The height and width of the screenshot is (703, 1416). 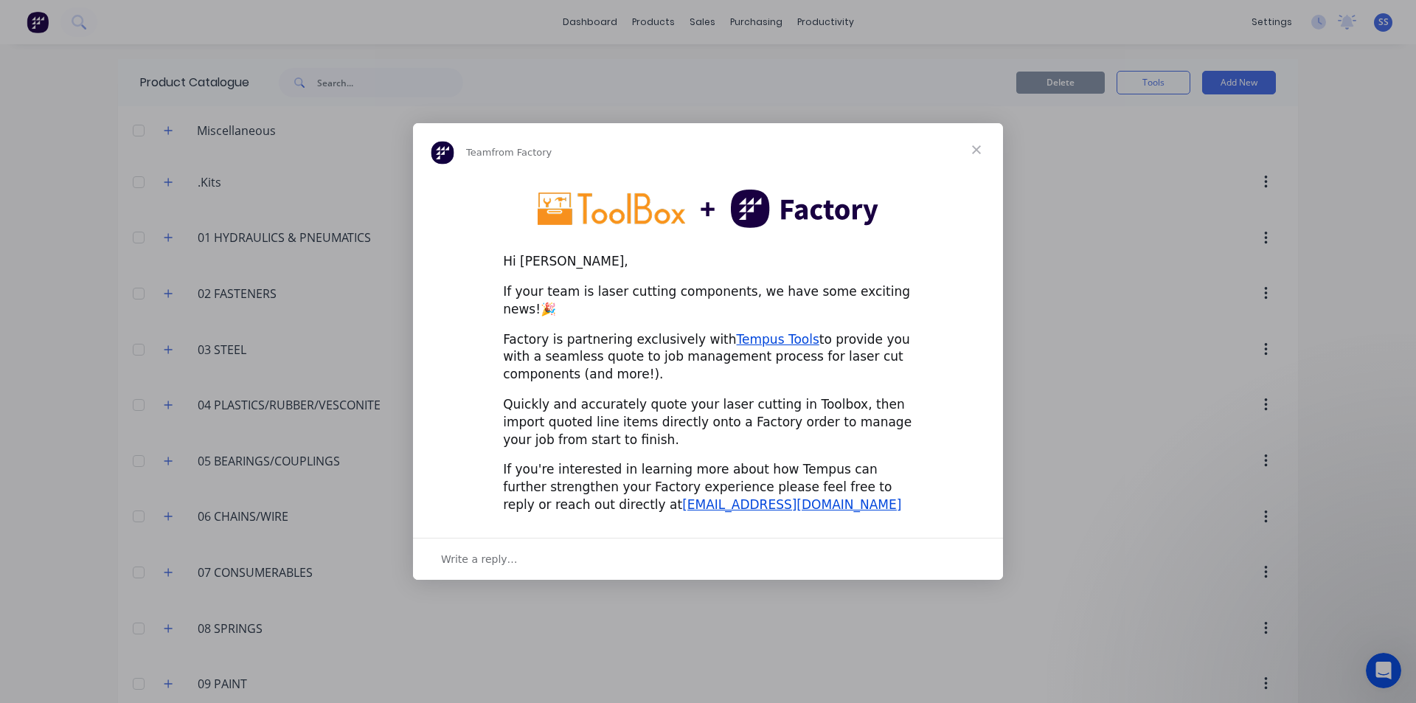 What do you see at coordinates (479, 559) in the screenshot?
I see `span: Write a reply…` at bounding box center [479, 559].